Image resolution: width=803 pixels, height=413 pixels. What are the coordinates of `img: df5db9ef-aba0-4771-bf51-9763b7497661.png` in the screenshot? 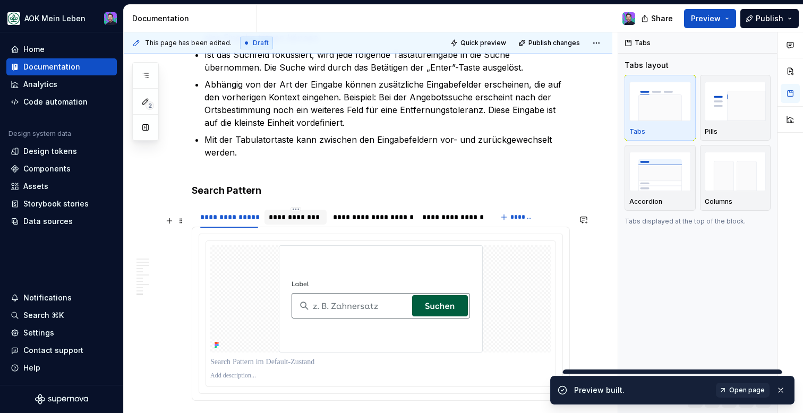 It's located at (14, 19).